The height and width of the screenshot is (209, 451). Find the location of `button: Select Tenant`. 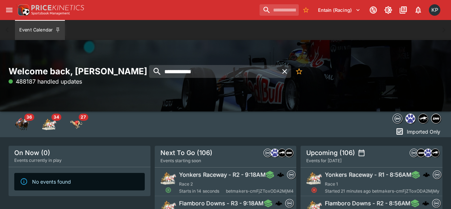

button: Select Tenant is located at coordinates (339, 10).